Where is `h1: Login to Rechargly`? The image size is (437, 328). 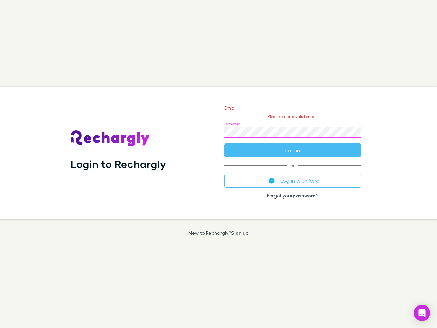
h1: Login to Rechargly is located at coordinates (118, 164).